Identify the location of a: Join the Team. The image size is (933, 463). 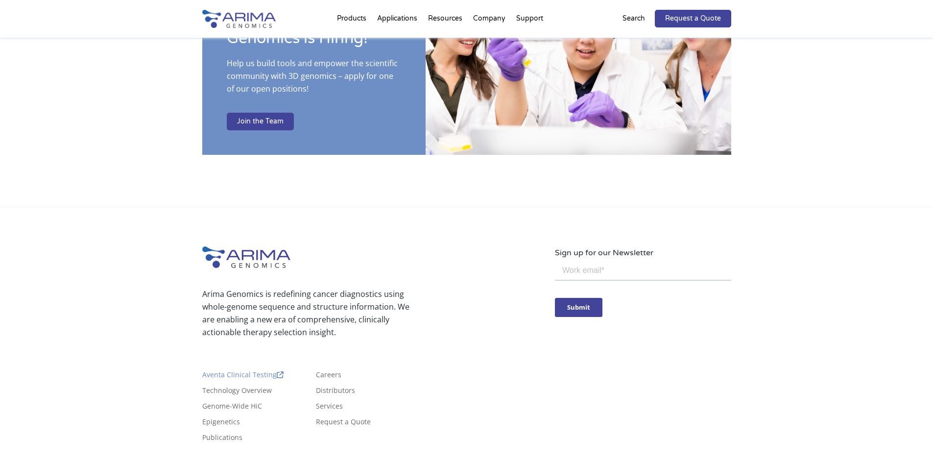
(260, 121).